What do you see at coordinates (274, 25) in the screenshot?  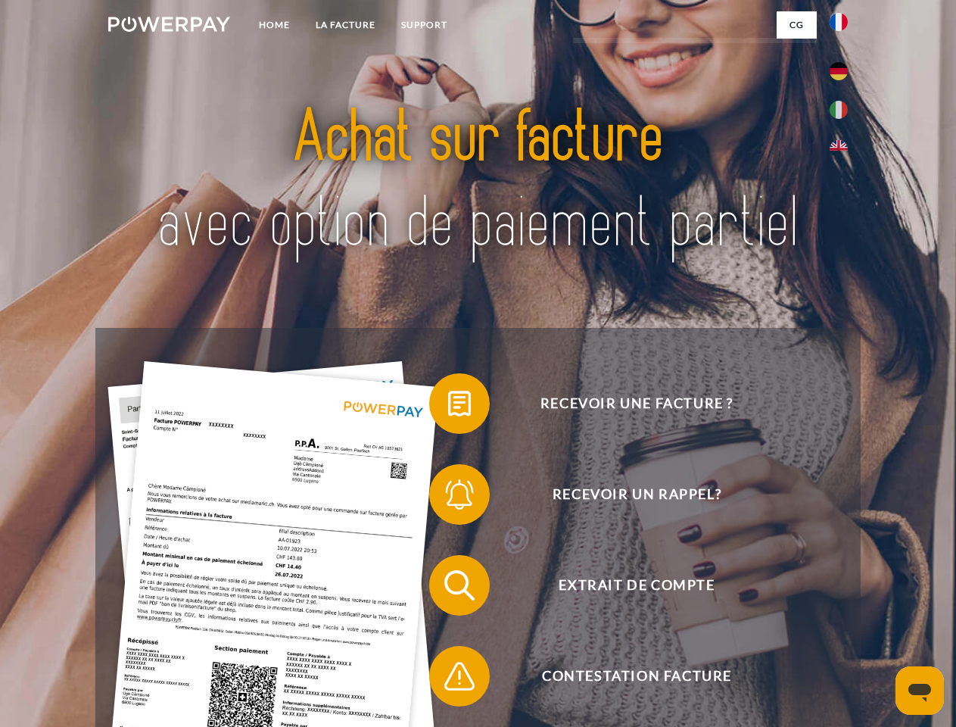 I see `a: Home` at bounding box center [274, 25].